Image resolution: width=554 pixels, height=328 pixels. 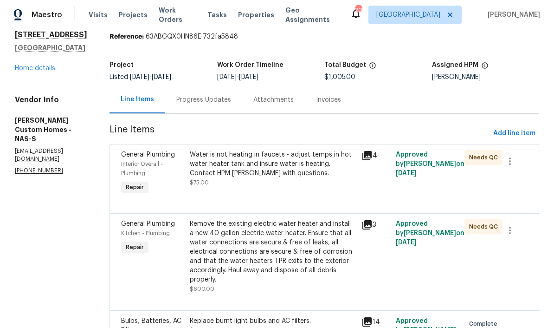 What do you see at coordinates (51, 100) in the screenshot?
I see `h4: Vendor Info` at bounding box center [51, 100].